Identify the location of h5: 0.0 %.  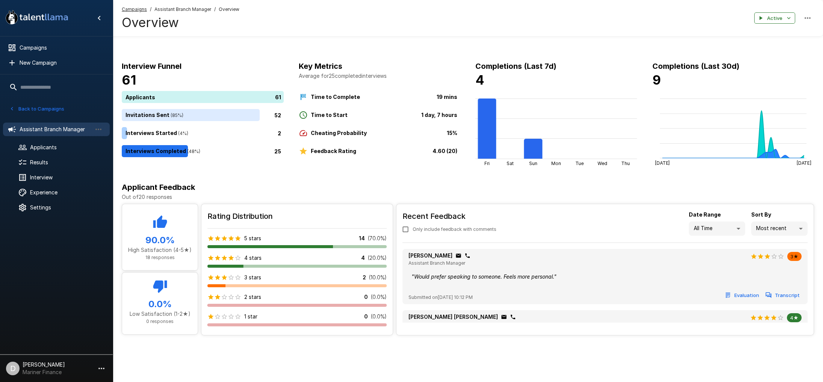
(160, 304).